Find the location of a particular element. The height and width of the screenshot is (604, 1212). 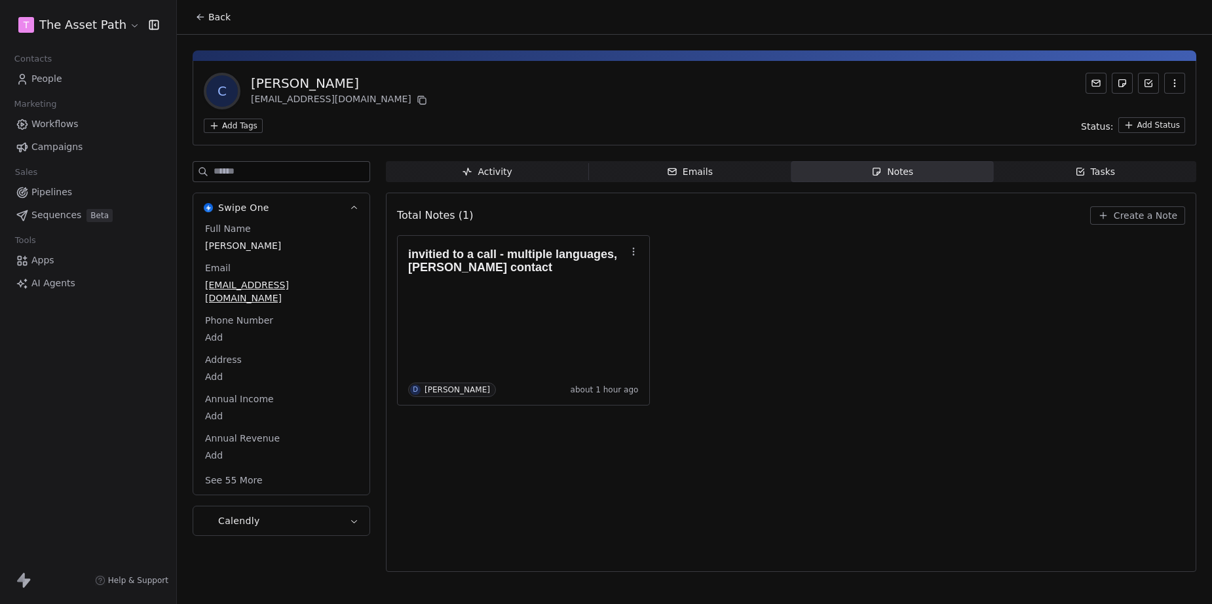

div: D is located at coordinates (415, 390).